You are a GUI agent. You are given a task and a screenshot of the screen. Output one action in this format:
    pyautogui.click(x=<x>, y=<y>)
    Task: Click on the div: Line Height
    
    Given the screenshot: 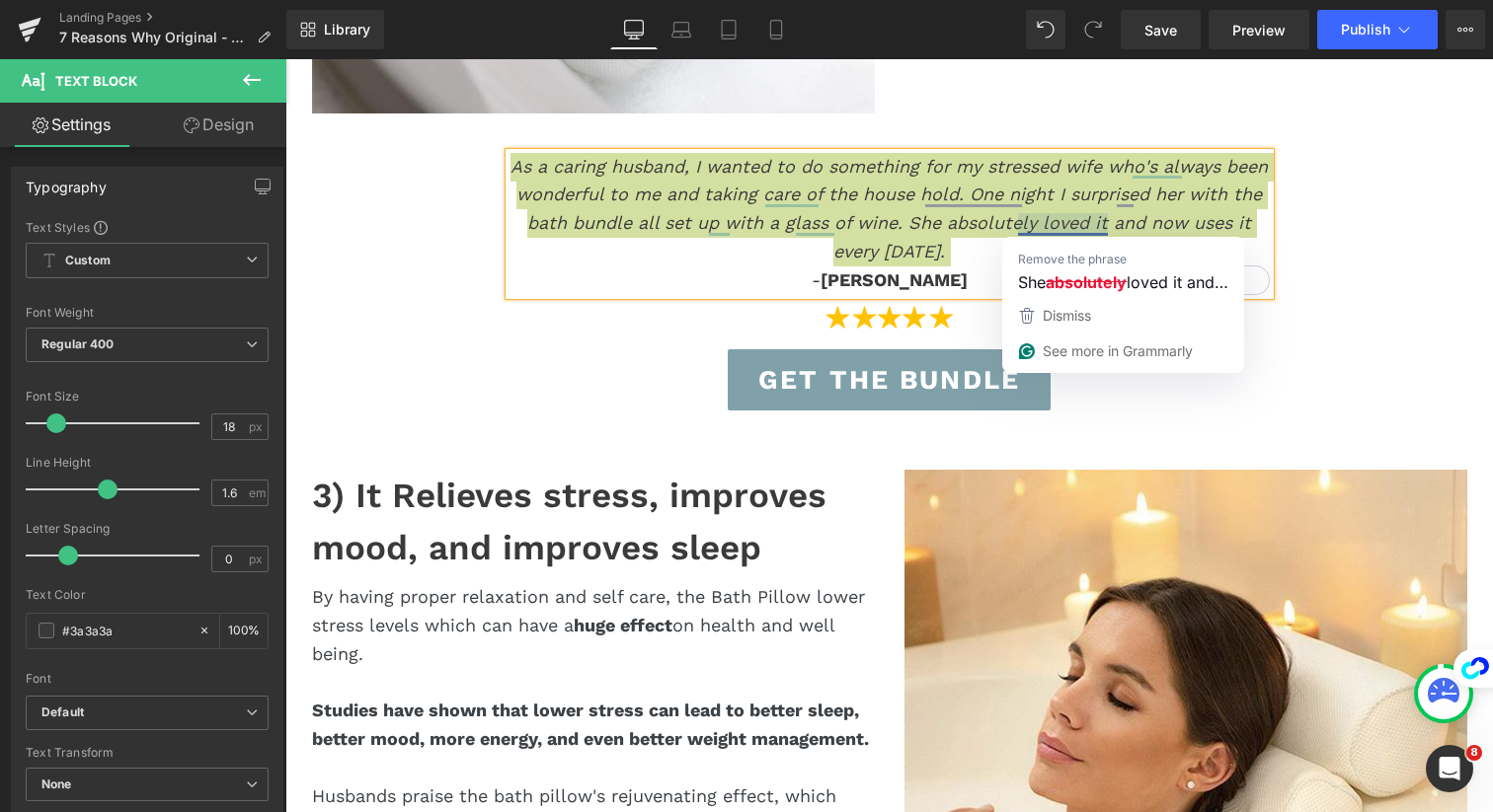 What is the action you would take?
    pyautogui.click(x=147, y=463)
    